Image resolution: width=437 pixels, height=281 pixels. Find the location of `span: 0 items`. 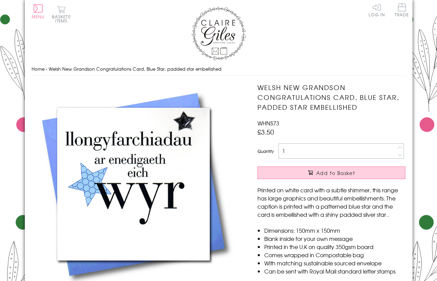

span: 0 items is located at coordinates (63, 19).